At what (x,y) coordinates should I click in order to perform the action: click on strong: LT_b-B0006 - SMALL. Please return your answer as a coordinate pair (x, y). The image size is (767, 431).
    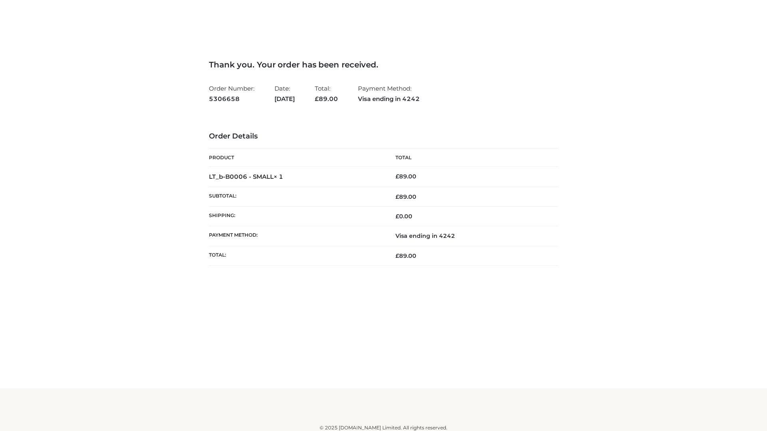
    Looking at the image, I should click on (246, 177).